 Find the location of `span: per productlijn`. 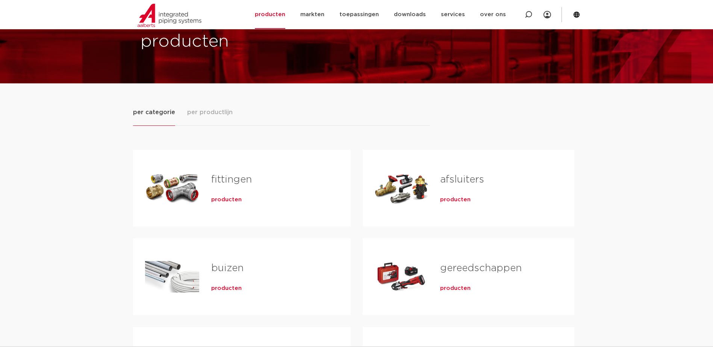

span: per productlijn is located at coordinates (210, 112).